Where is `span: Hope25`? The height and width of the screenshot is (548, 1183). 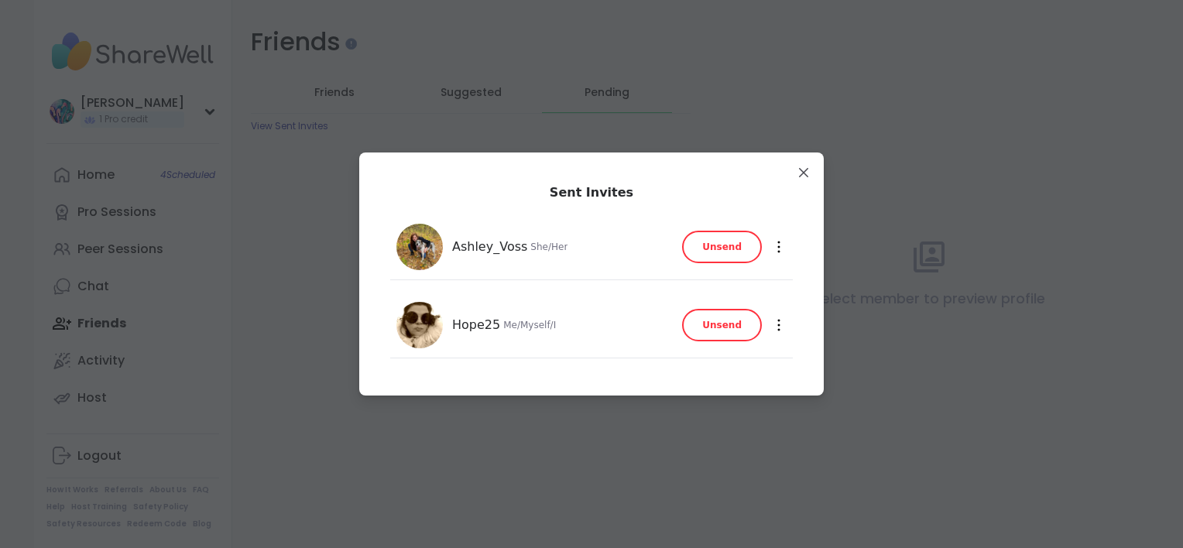
span: Hope25 is located at coordinates (476, 325).